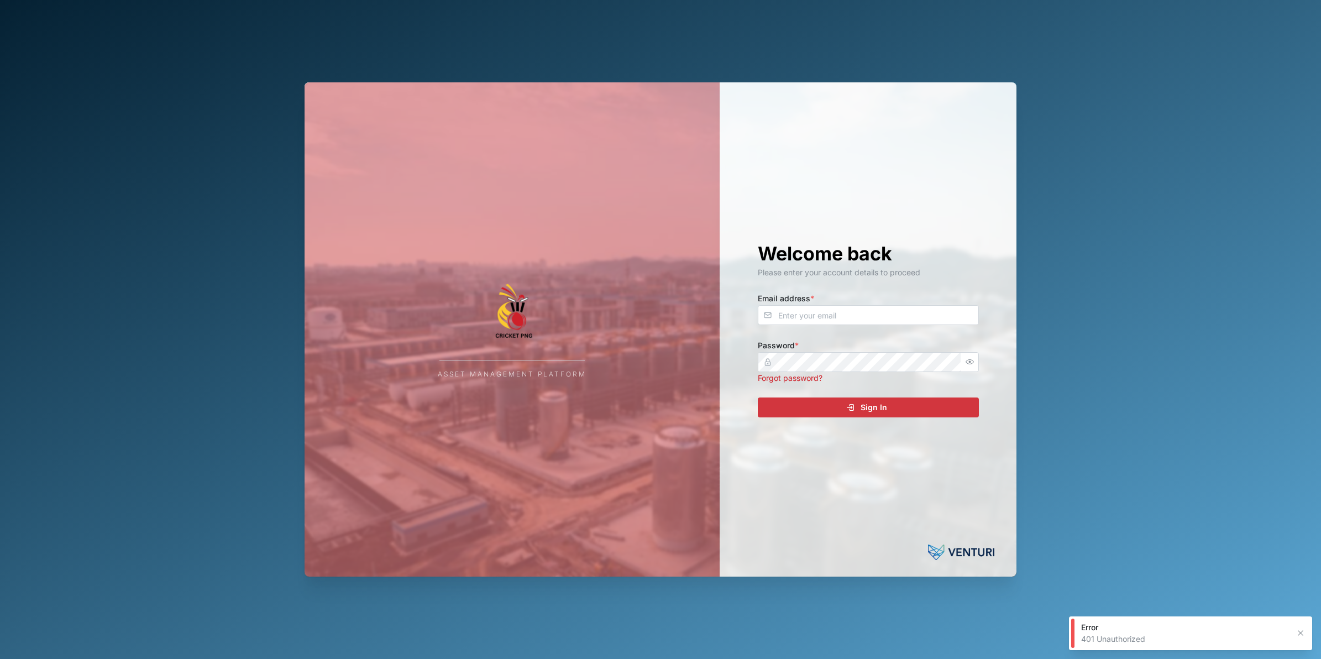 Image resolution: width=1321 pixels, height=659 pixels. Describe the element at coordinates (868, 315) in the screenshot. I see `input: Enter your email` at that location.